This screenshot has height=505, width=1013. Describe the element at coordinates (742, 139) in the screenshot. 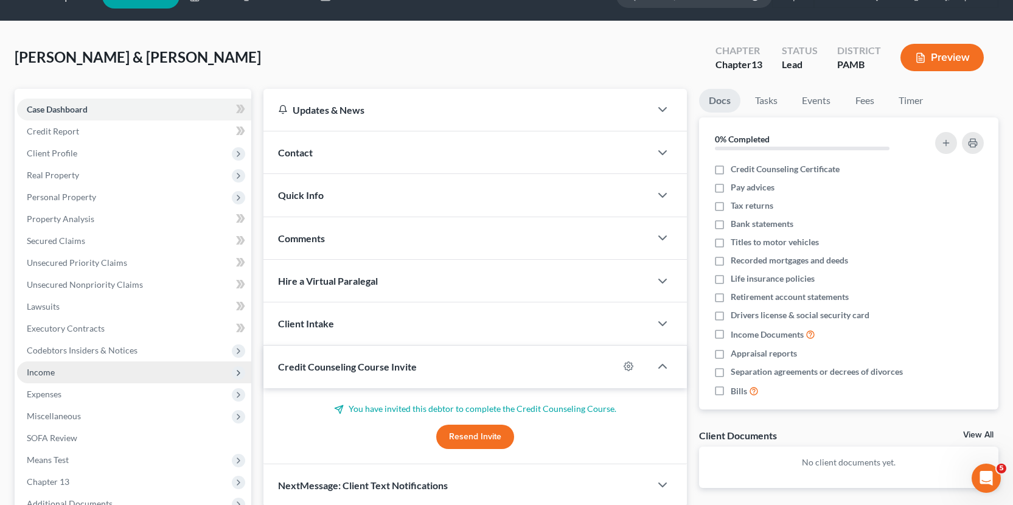

I see `strong: 0% Completed` at that location.